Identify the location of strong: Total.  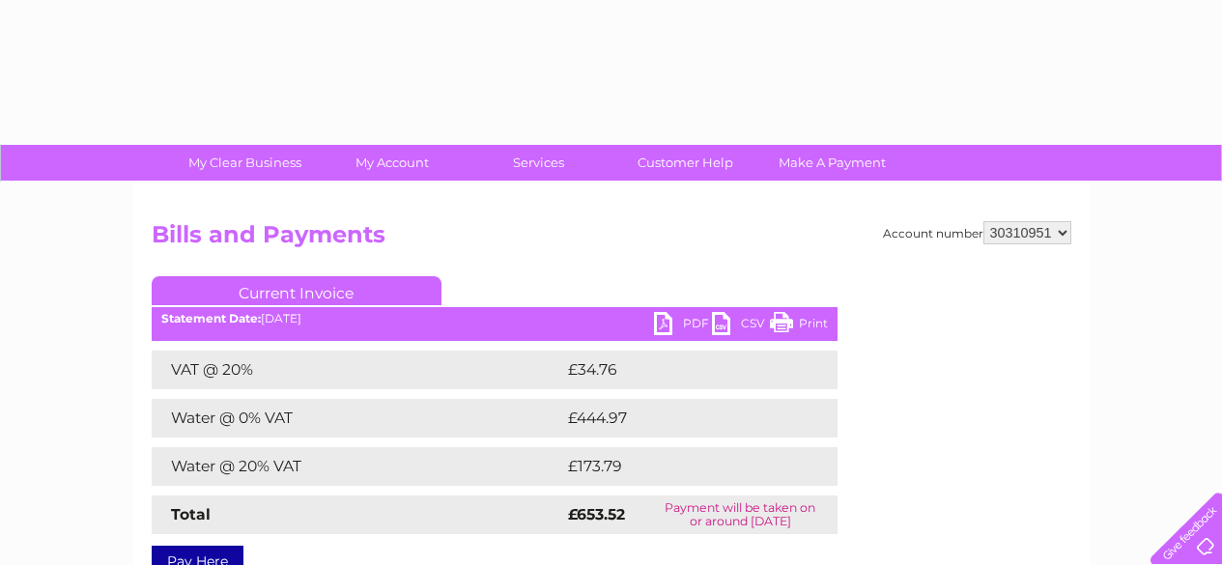
(190, 514).